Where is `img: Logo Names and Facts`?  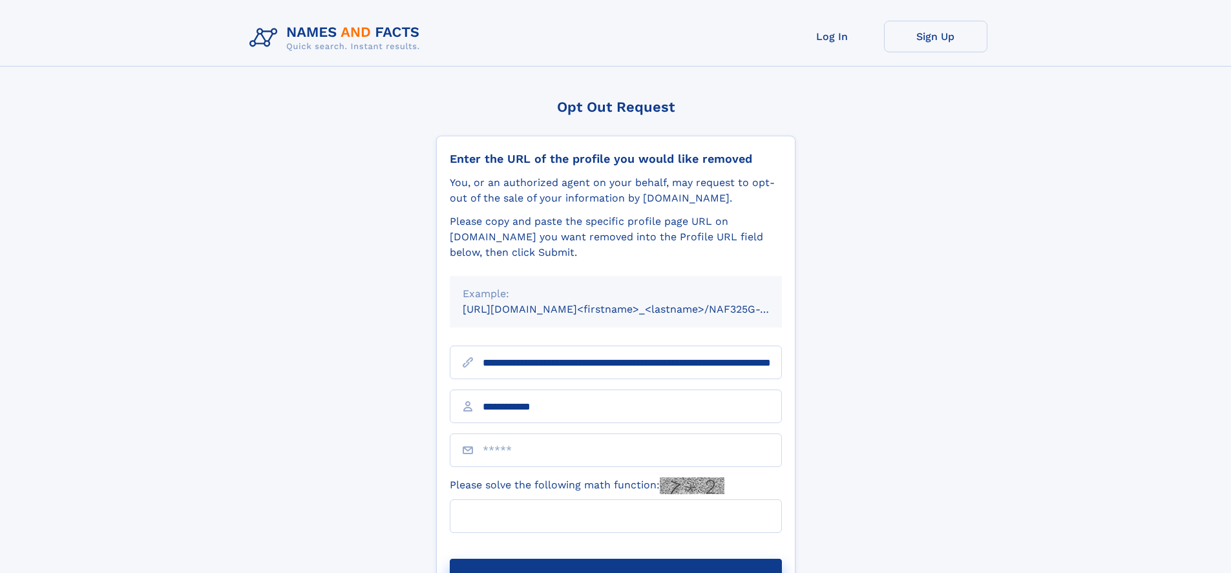 img: Logo Names and Facts is located at coordinates (337, 38).